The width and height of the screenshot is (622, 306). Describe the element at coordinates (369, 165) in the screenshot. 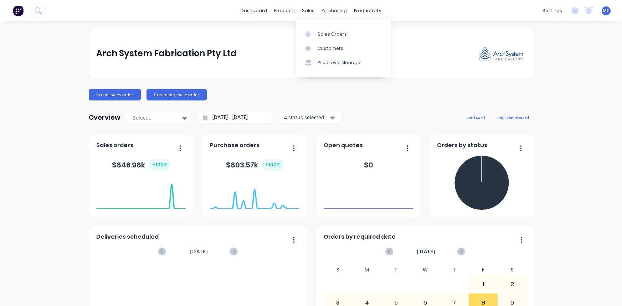

I see `div: $ 0` at that location.